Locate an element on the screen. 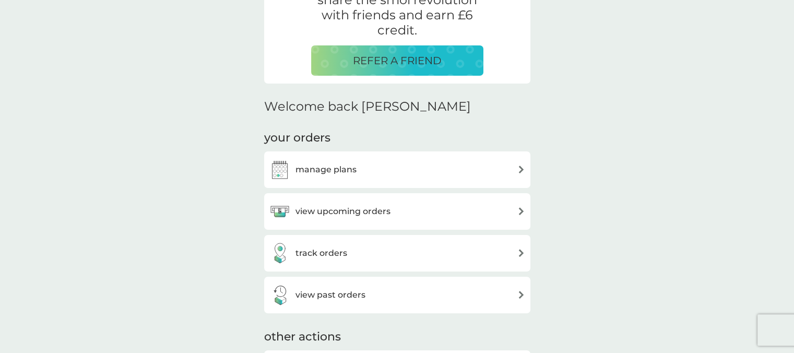 The width and height of the screenshot is (794, 353). h3: view past orders is located at coordinates (330, 295).